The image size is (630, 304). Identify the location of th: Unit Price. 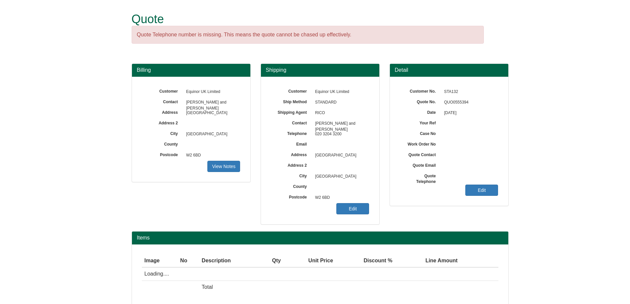
(310, 261).